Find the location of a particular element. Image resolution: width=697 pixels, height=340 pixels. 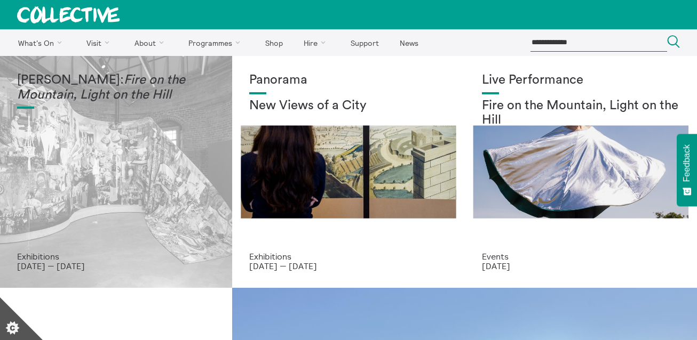

a: Programmes is located at coordinates (217, 43).